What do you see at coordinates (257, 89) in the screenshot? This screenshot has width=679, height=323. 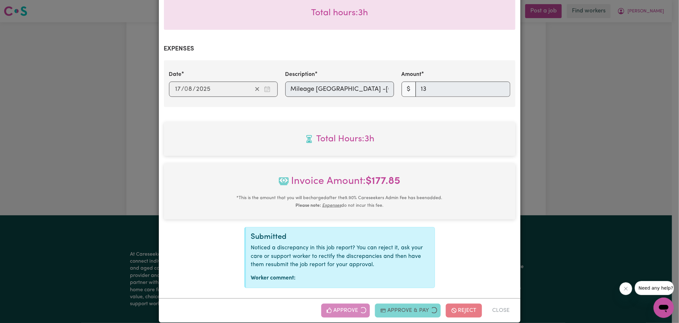 I see `button: Clear date` at bounding box center [257, 89].